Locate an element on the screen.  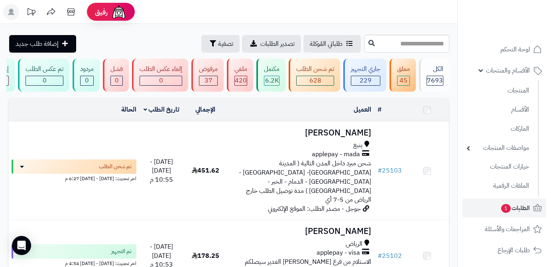
div: إلغاء عكس الطلب is located at coordinates (161, 69).